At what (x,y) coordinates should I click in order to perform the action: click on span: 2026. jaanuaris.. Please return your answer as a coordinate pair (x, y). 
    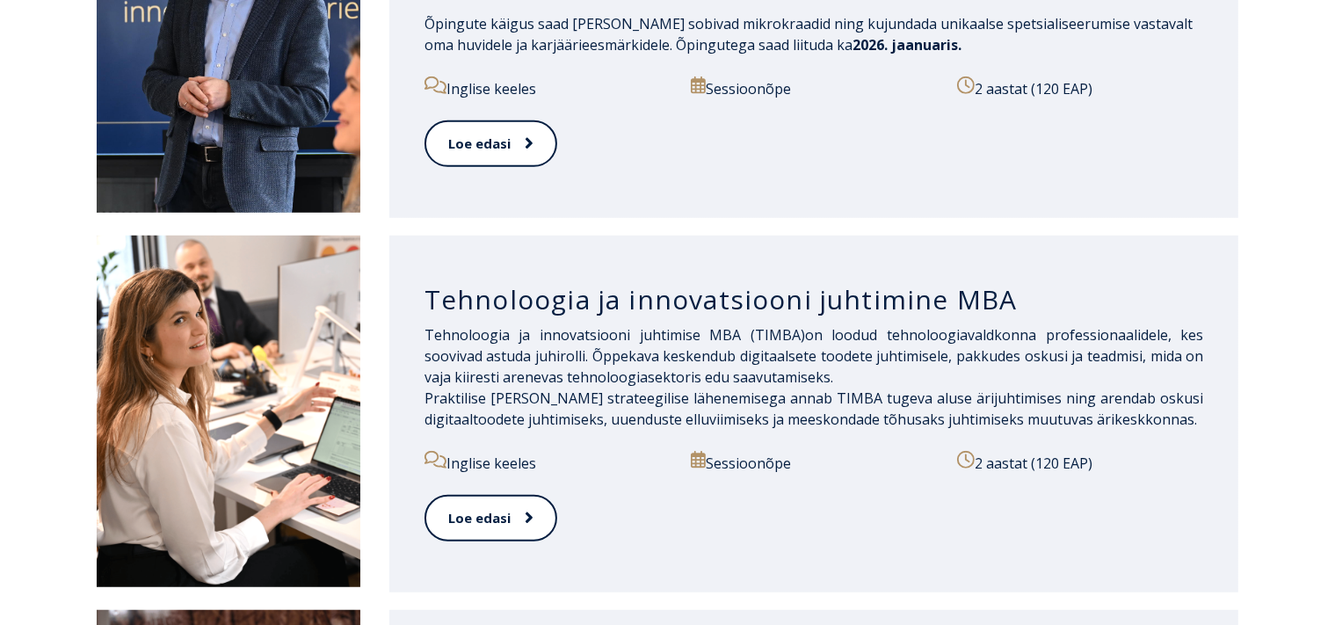
    Looking at the image, I should click on (907, 45).